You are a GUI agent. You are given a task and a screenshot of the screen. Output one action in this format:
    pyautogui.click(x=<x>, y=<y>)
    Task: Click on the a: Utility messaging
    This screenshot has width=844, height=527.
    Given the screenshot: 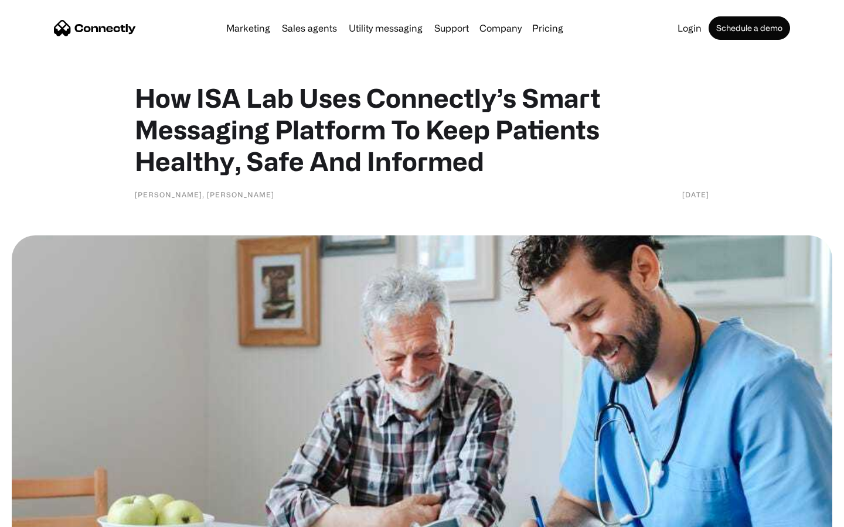 What is the action you would take?
    pyautogui.click(x=385, y=28)
    